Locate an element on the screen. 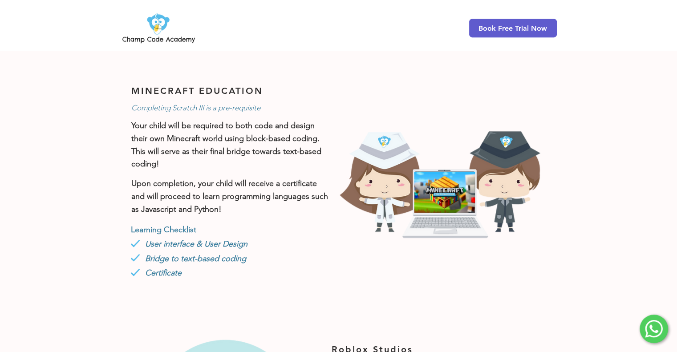 This screenshot has height=352, width=677. span: Bridge to text-based coding is located at coordinates (195, 259).